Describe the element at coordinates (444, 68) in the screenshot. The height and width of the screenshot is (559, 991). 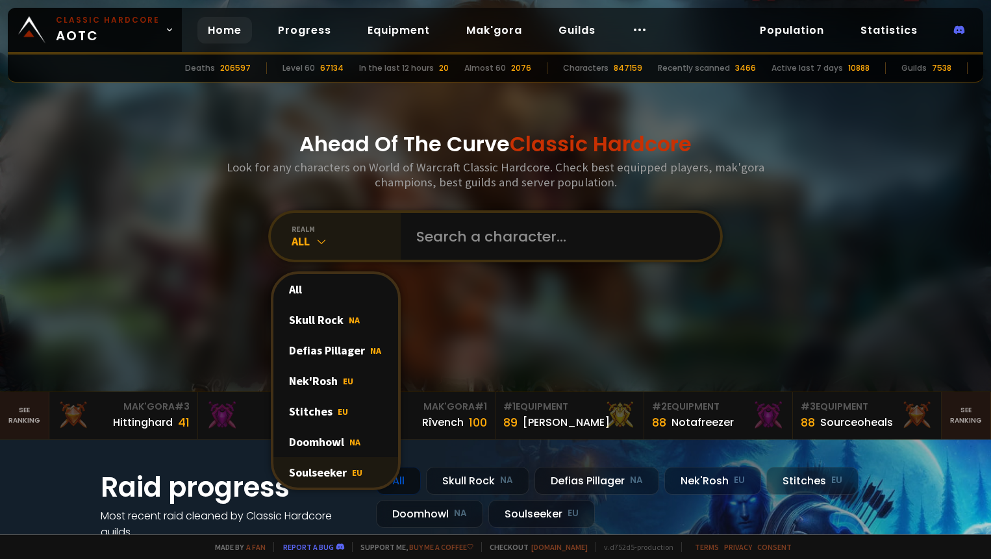
I see `div: 20` at that location.